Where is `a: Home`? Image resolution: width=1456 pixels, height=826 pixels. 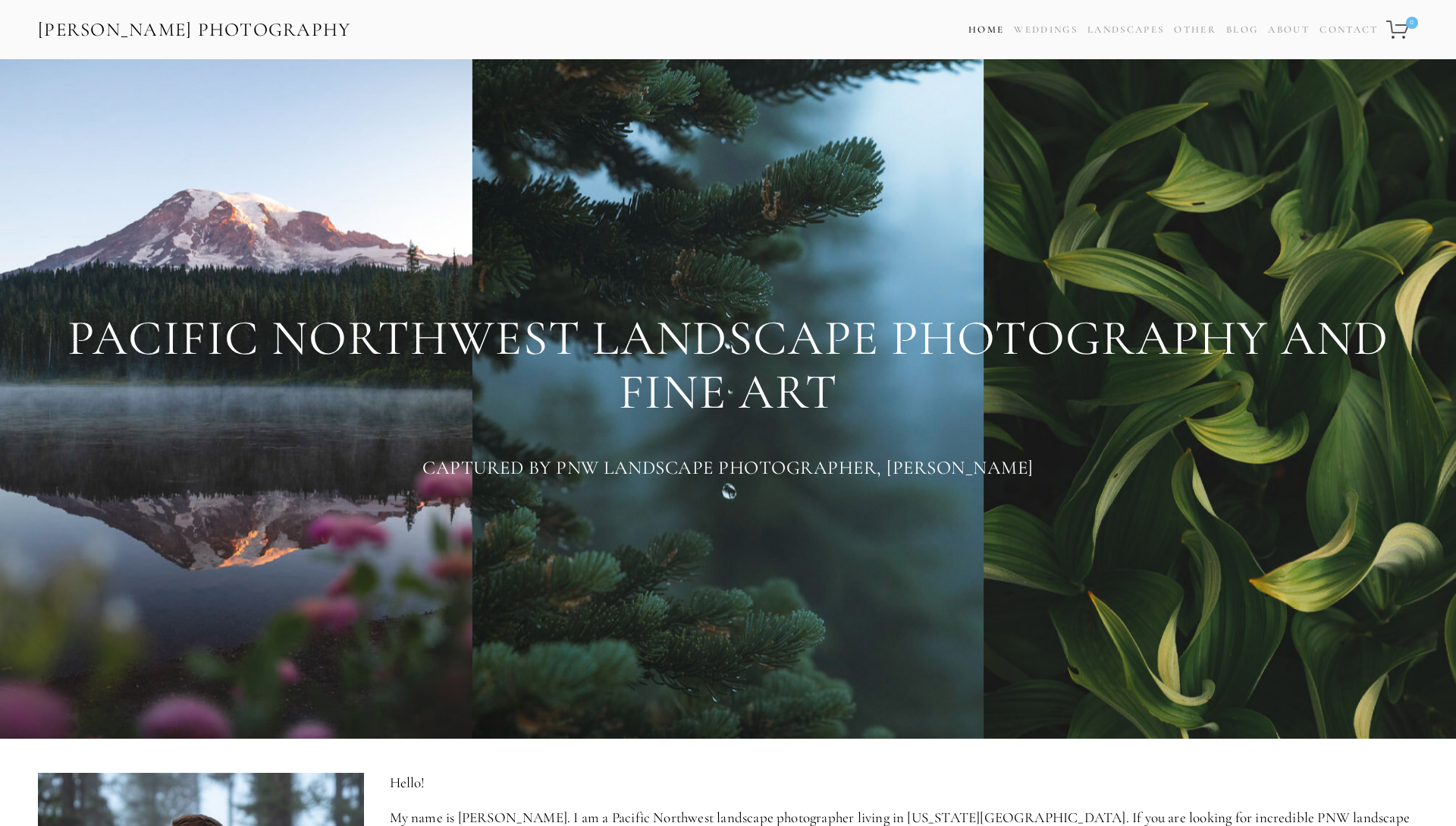
a: Home is located at coordinates (986, 30).